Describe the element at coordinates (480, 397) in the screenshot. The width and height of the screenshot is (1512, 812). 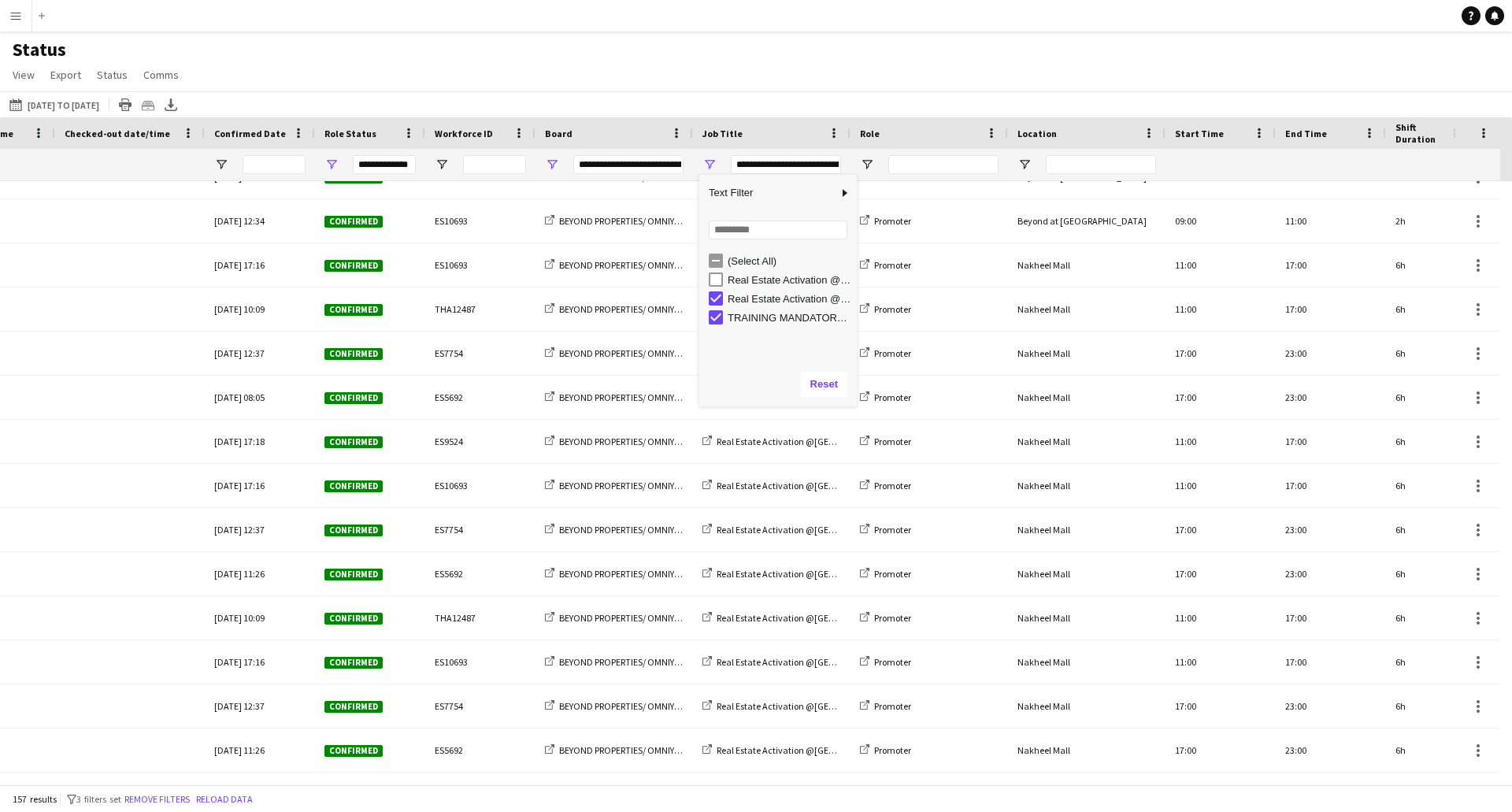
I see `div: ES5692` at that location.